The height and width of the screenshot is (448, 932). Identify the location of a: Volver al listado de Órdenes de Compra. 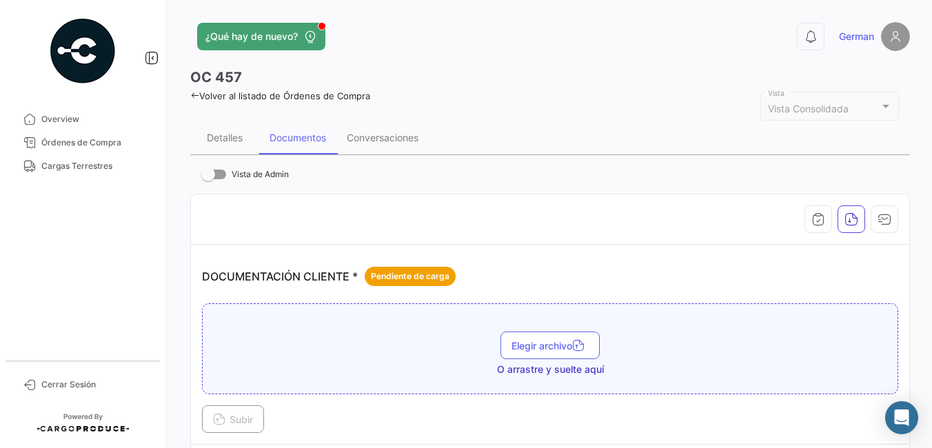
(280, 96).